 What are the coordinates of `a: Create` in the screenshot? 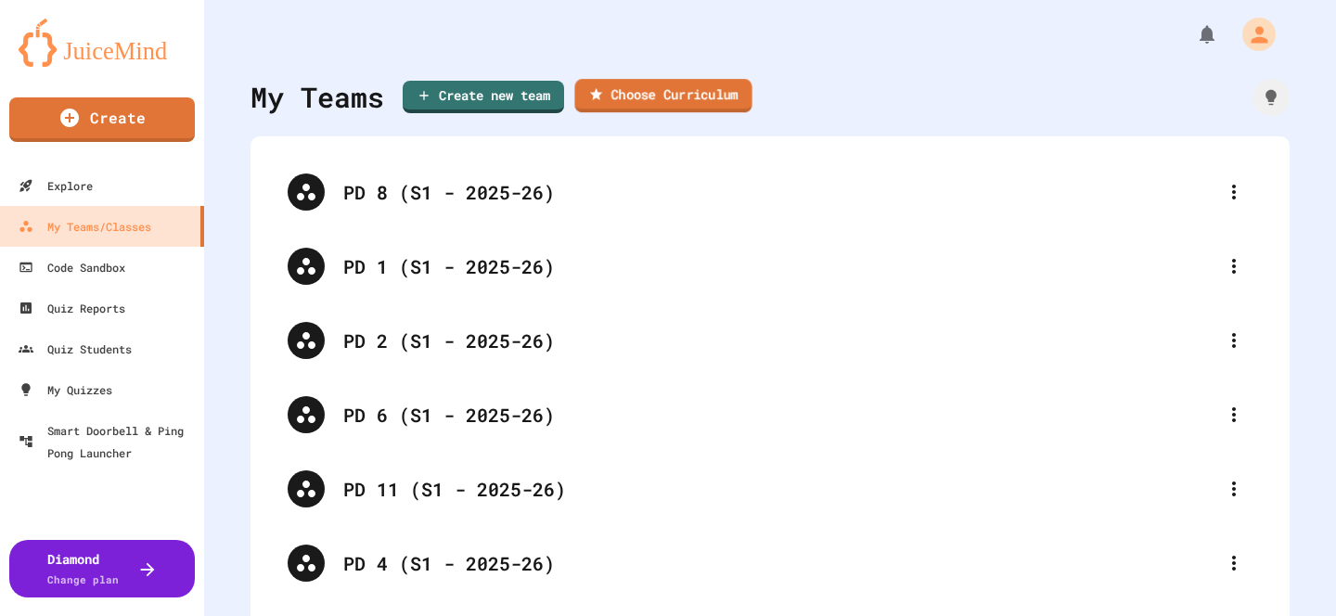 It's located at (102, 120).